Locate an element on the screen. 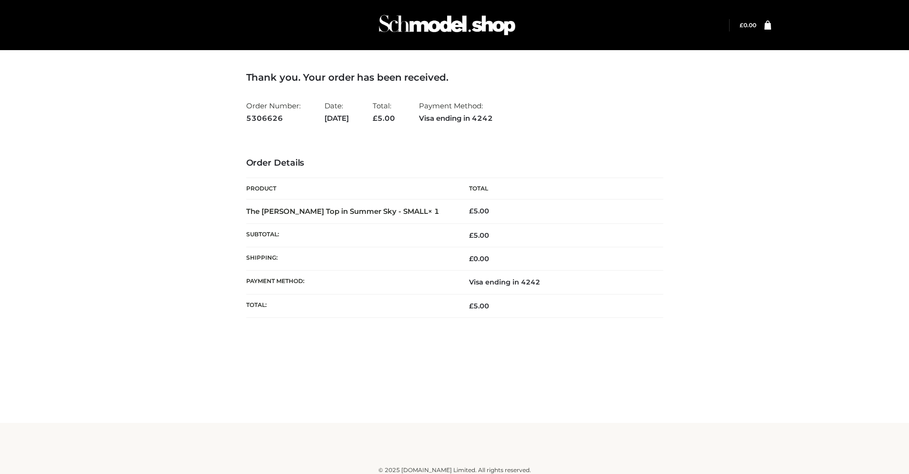  strong: × 1 is located at coordinates (434, 211).